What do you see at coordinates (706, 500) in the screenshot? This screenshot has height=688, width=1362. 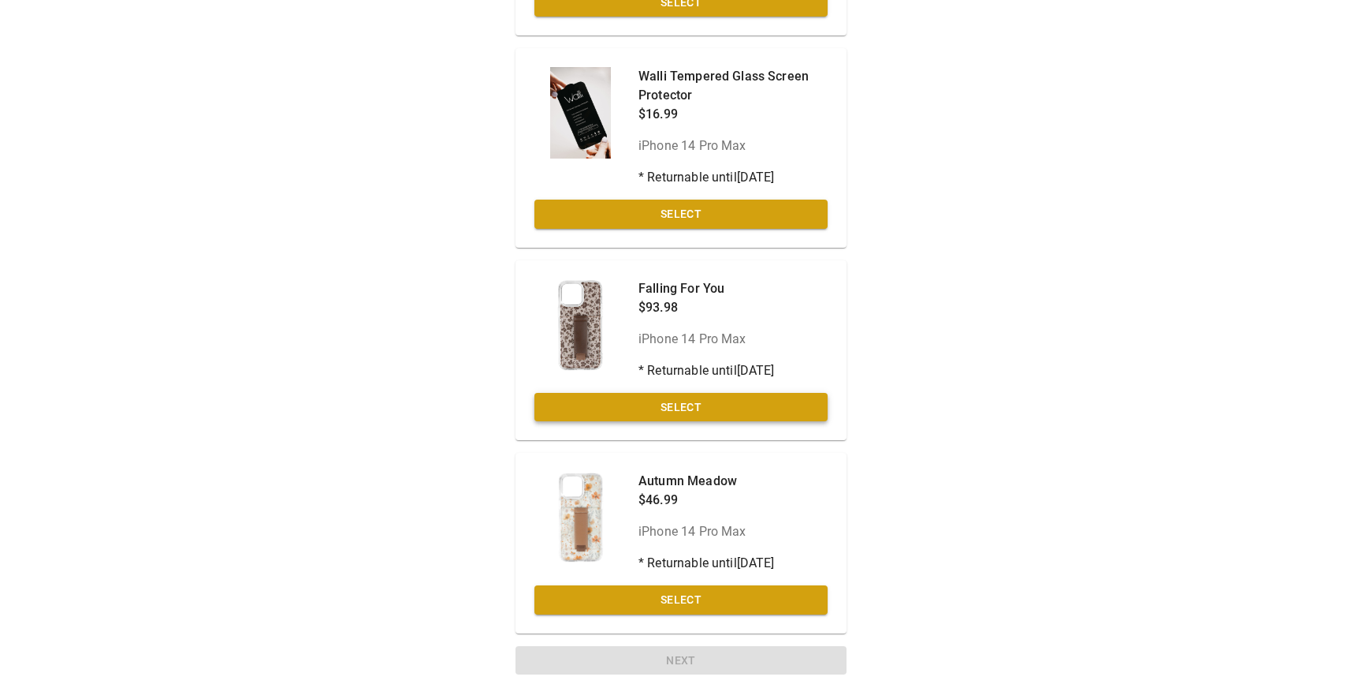 I see `p: $46.99` at bounding box center [706, 500].